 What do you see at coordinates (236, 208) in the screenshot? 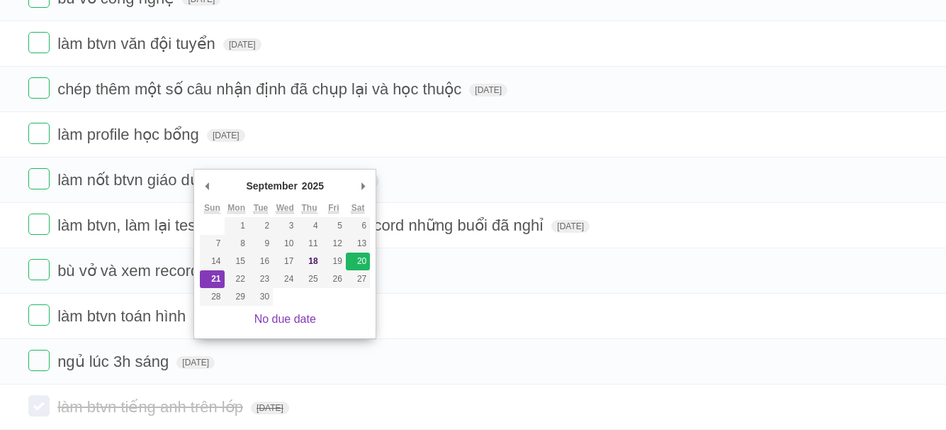
I see `abbr: Monday` at bounding box center [236, 208].